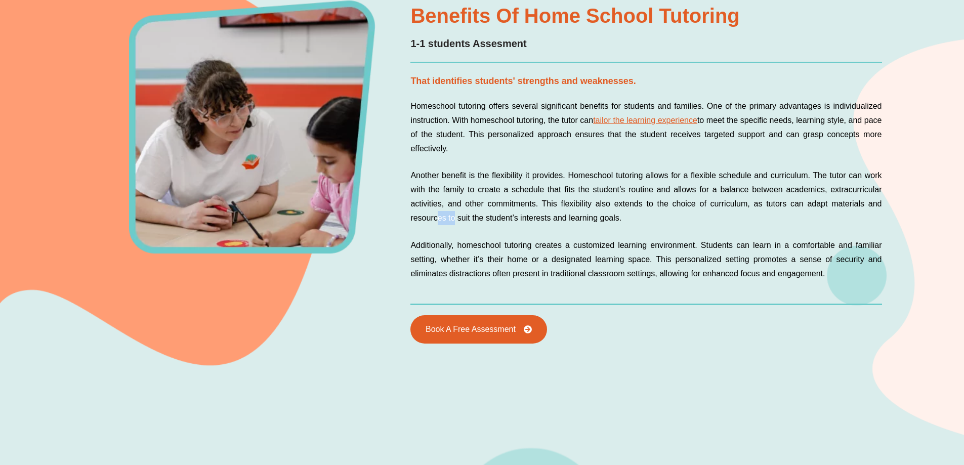 This screenshot has width=964, height=465. What do you see at coordinates (471, 329) in the screenshot?
I see `span: Book A Free Assessment` at bounding box center [471, 329].